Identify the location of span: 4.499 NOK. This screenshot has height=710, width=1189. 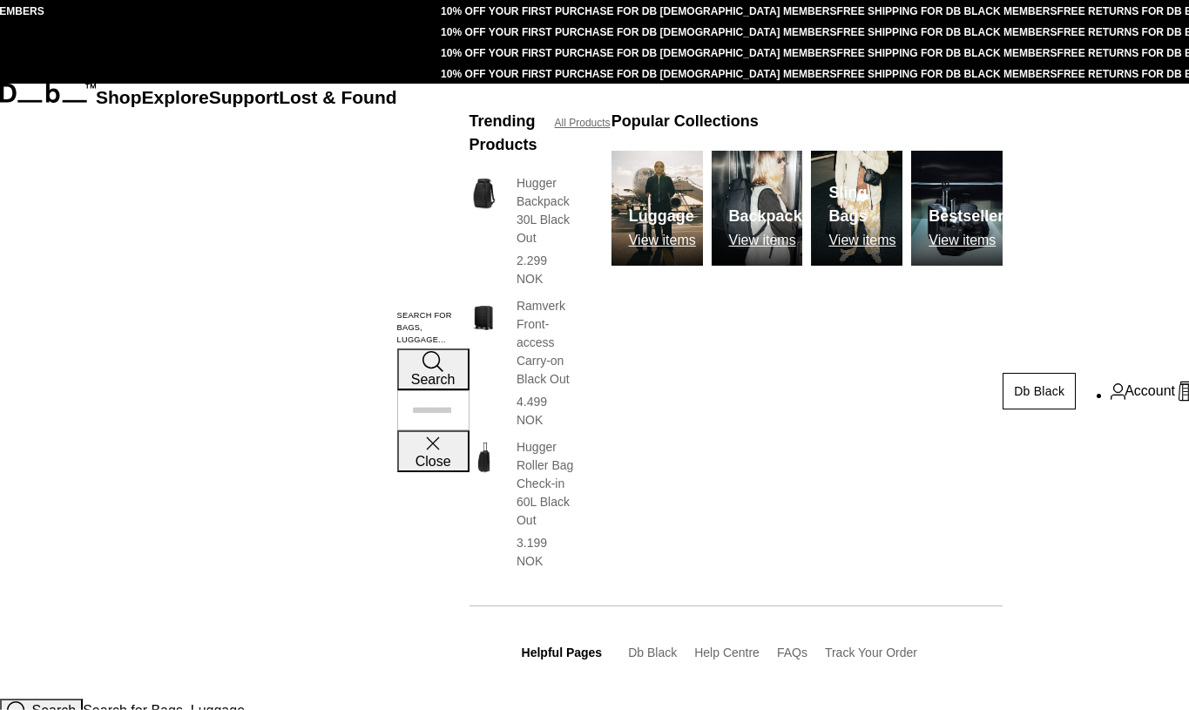
(532, 410).